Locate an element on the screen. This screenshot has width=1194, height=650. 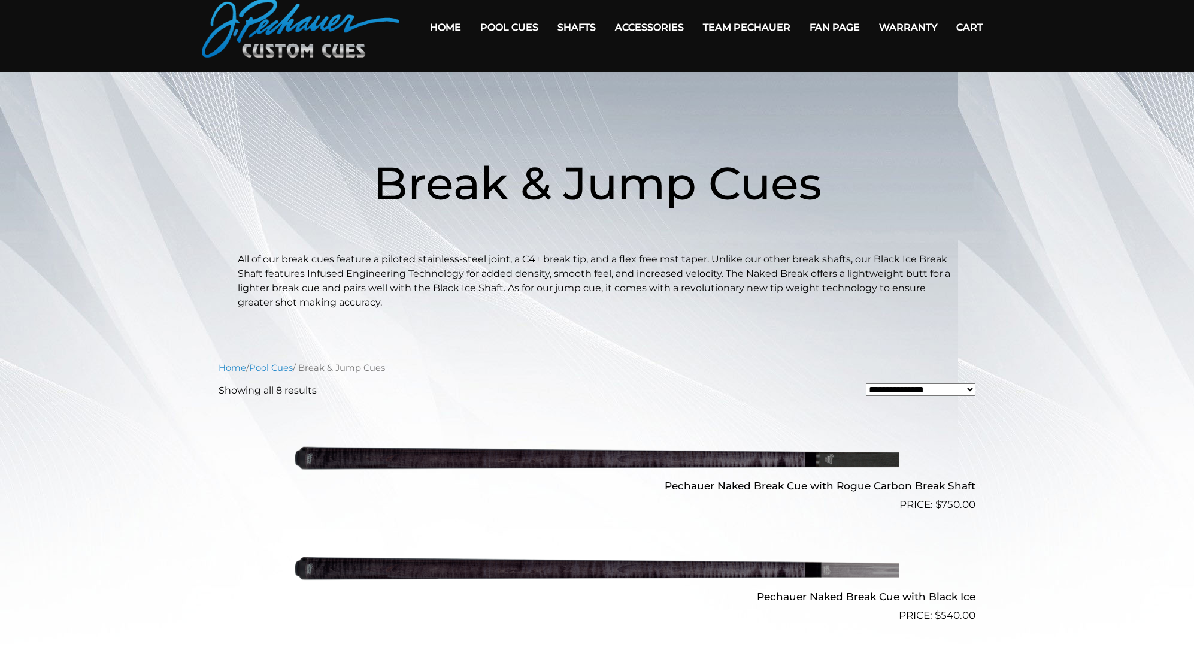
select: Shop order is located at coordinates (921, 389).